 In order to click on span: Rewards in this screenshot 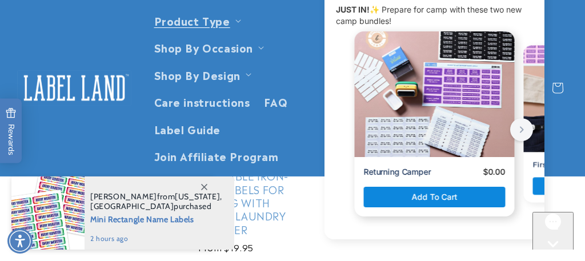, I will do `click(11, 131)`.